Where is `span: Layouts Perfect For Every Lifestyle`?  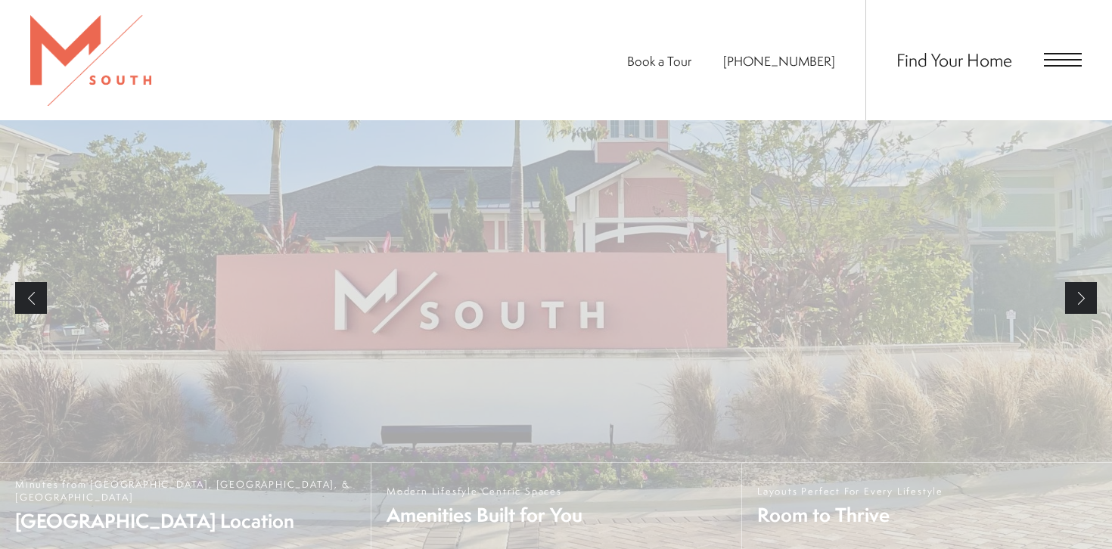
span: Layouts Perfect For Every Lifestyle is located at coordinates (850, 491).